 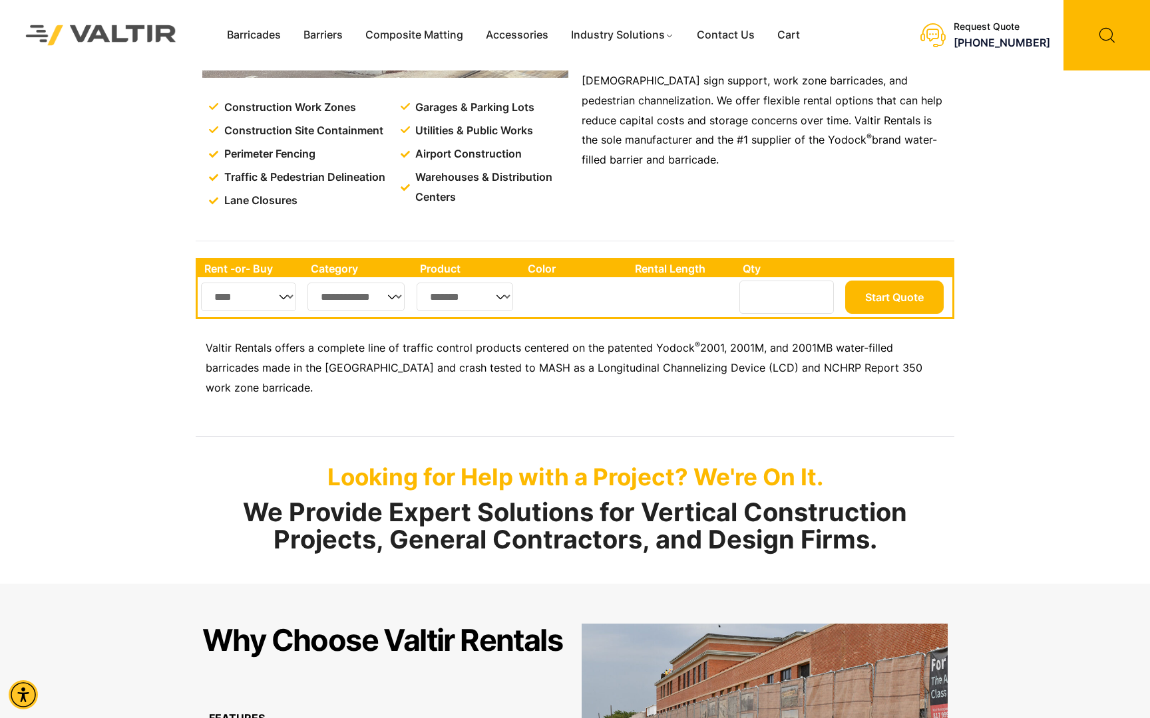 I want to click on span: Garages & Parking Lots, so click(x=473, y=108).